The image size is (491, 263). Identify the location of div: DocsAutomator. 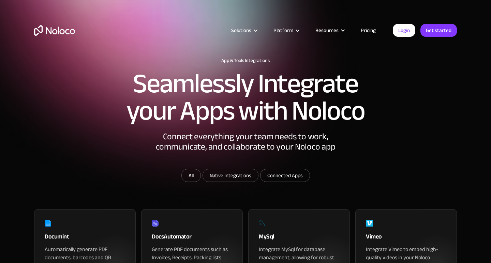
(192, 239).